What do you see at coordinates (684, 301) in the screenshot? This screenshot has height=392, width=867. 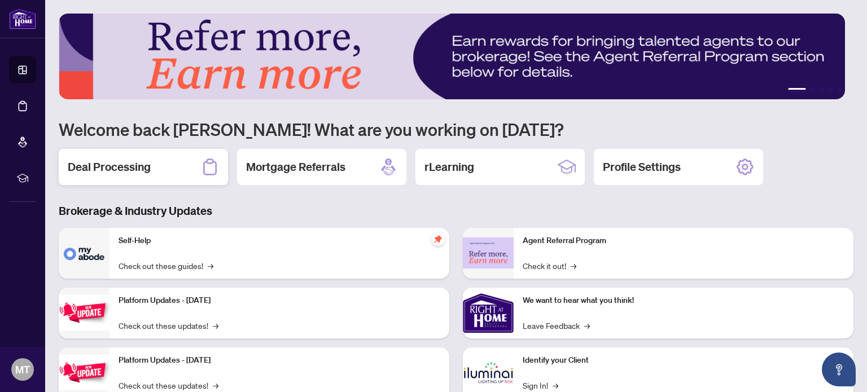 I see `p: We want to hear what you think!` at bounding box center [684, 301].